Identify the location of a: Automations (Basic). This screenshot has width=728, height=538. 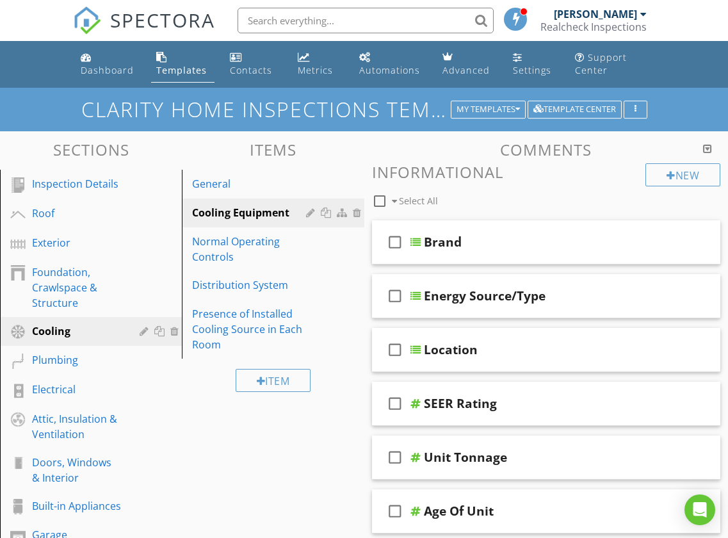
(390, 64).